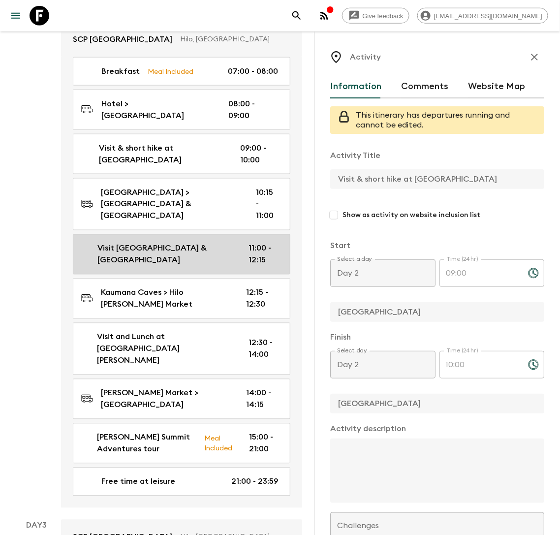 The height and width of the screenshot is (535, 560). Describe the element at coordinates (437, 246) in the screenshot. I see `p: Start` at that location.